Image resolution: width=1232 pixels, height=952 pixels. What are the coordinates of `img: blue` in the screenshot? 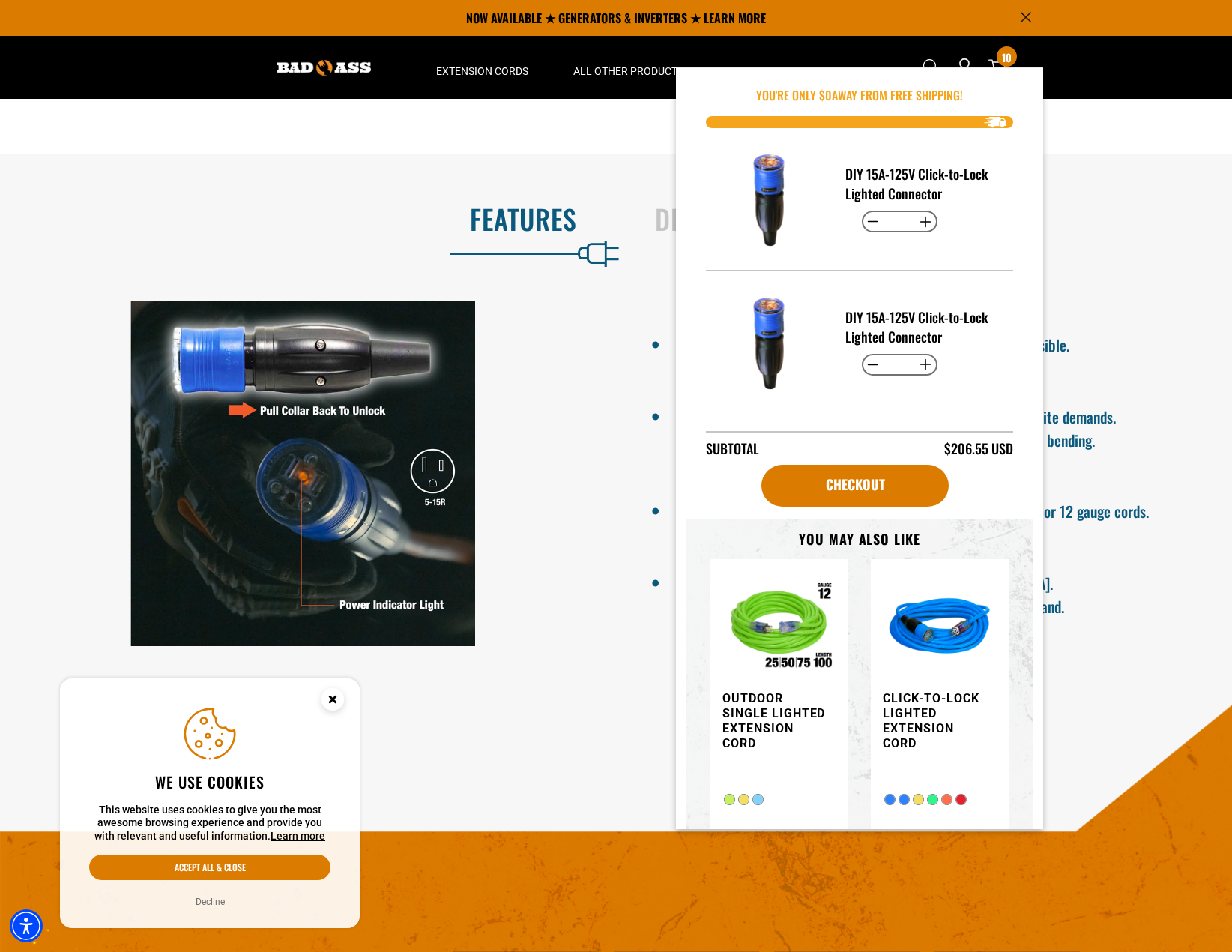 It's located at (940, 628).